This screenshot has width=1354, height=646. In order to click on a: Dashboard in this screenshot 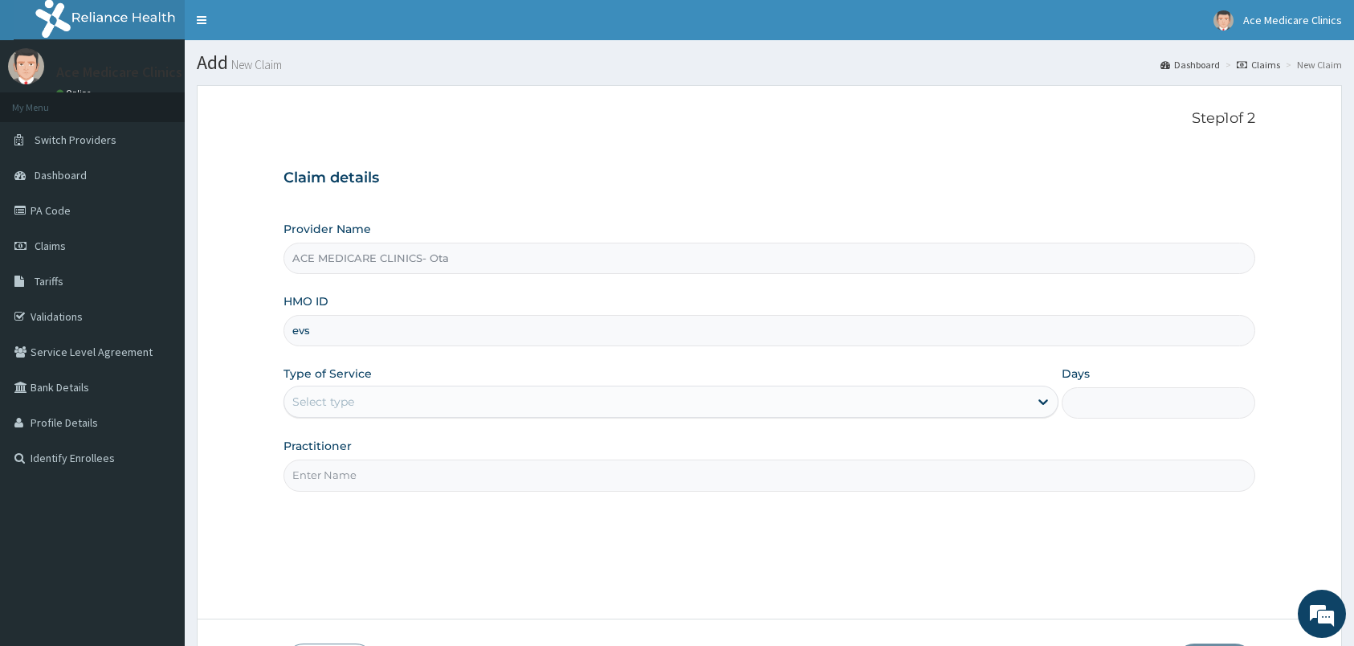, I will do `click(1190, 64)`.